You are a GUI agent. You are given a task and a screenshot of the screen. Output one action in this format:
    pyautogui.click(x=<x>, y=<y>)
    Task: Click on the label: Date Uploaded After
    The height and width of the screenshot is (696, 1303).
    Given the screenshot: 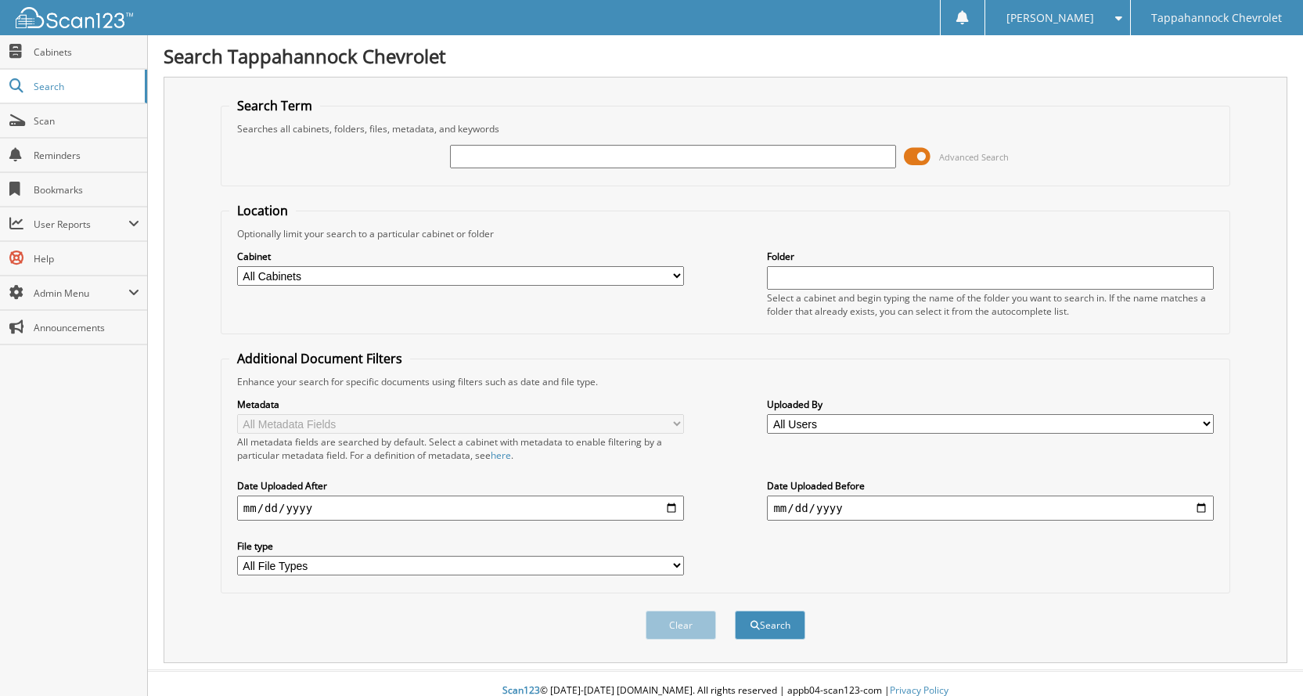 What is the action you would take?
    pyautogui.click(x=460, y=485)
    